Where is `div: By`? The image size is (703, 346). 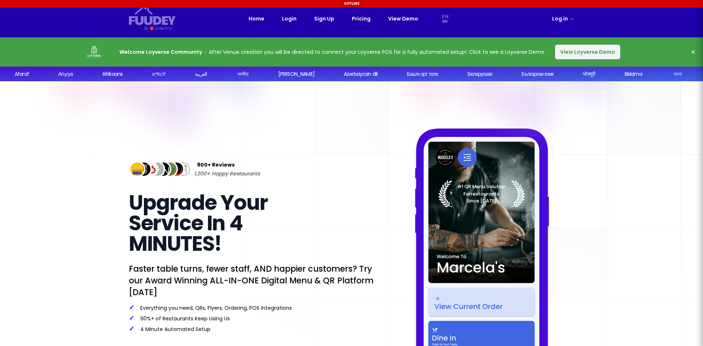 div: By is located at coordinates (146, 28).